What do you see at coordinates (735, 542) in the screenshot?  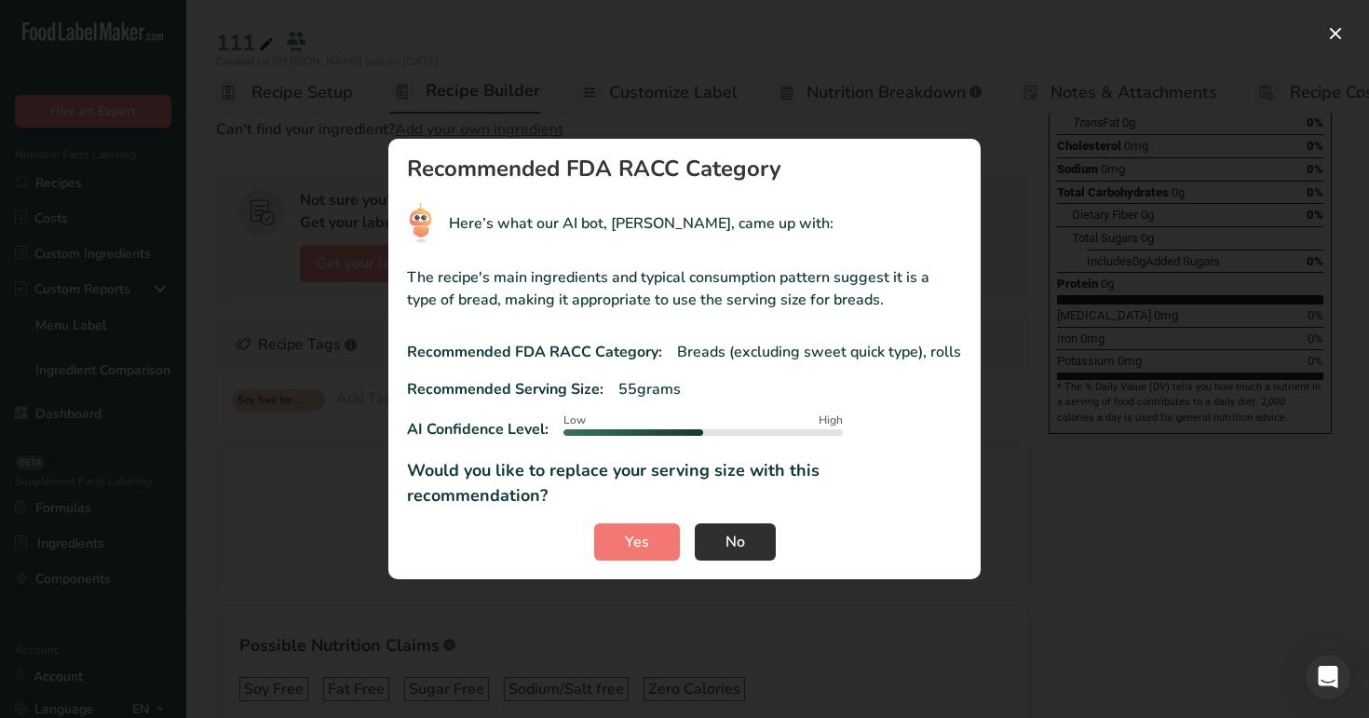 I see `button: No` at bounding box center [735, 542].